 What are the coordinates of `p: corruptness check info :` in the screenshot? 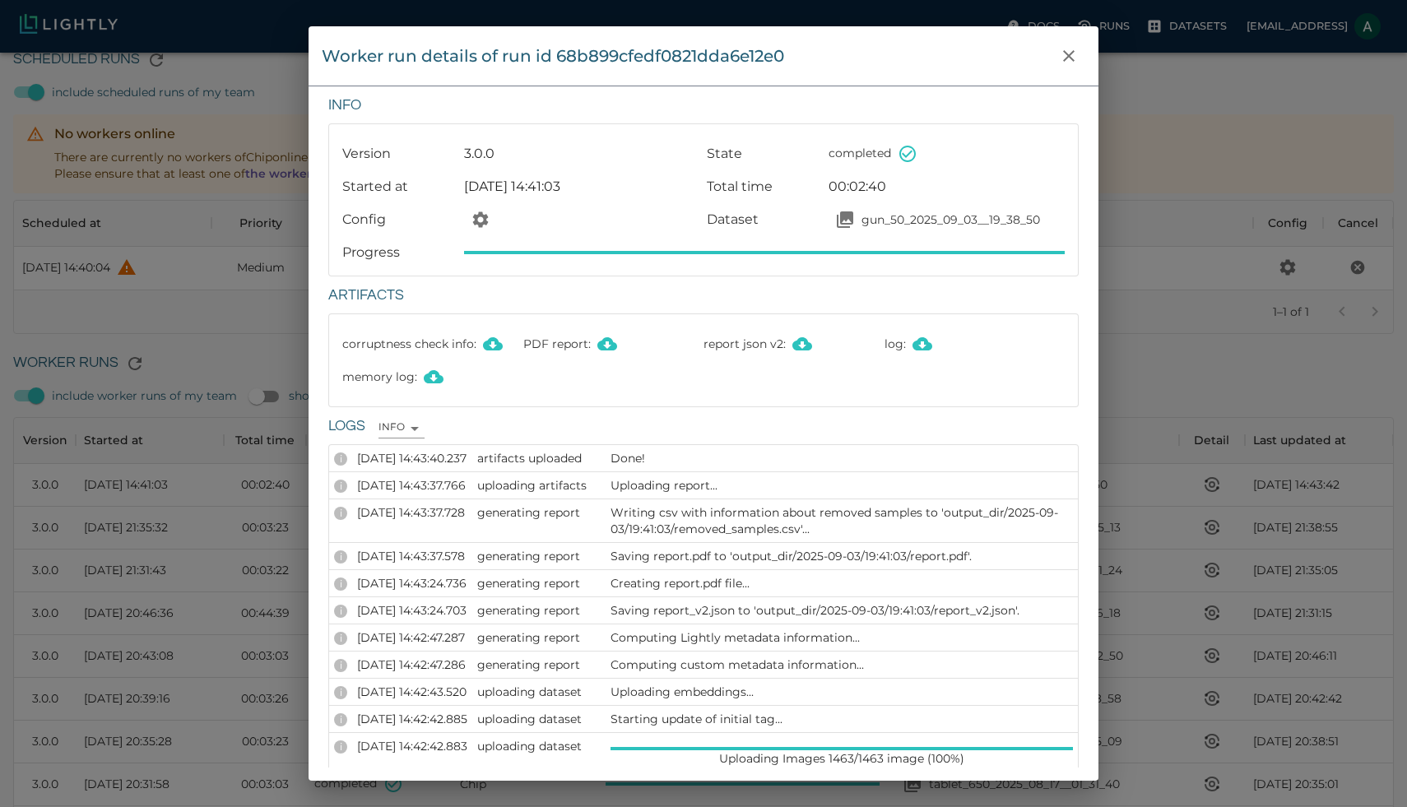 It's located at (433, 344).